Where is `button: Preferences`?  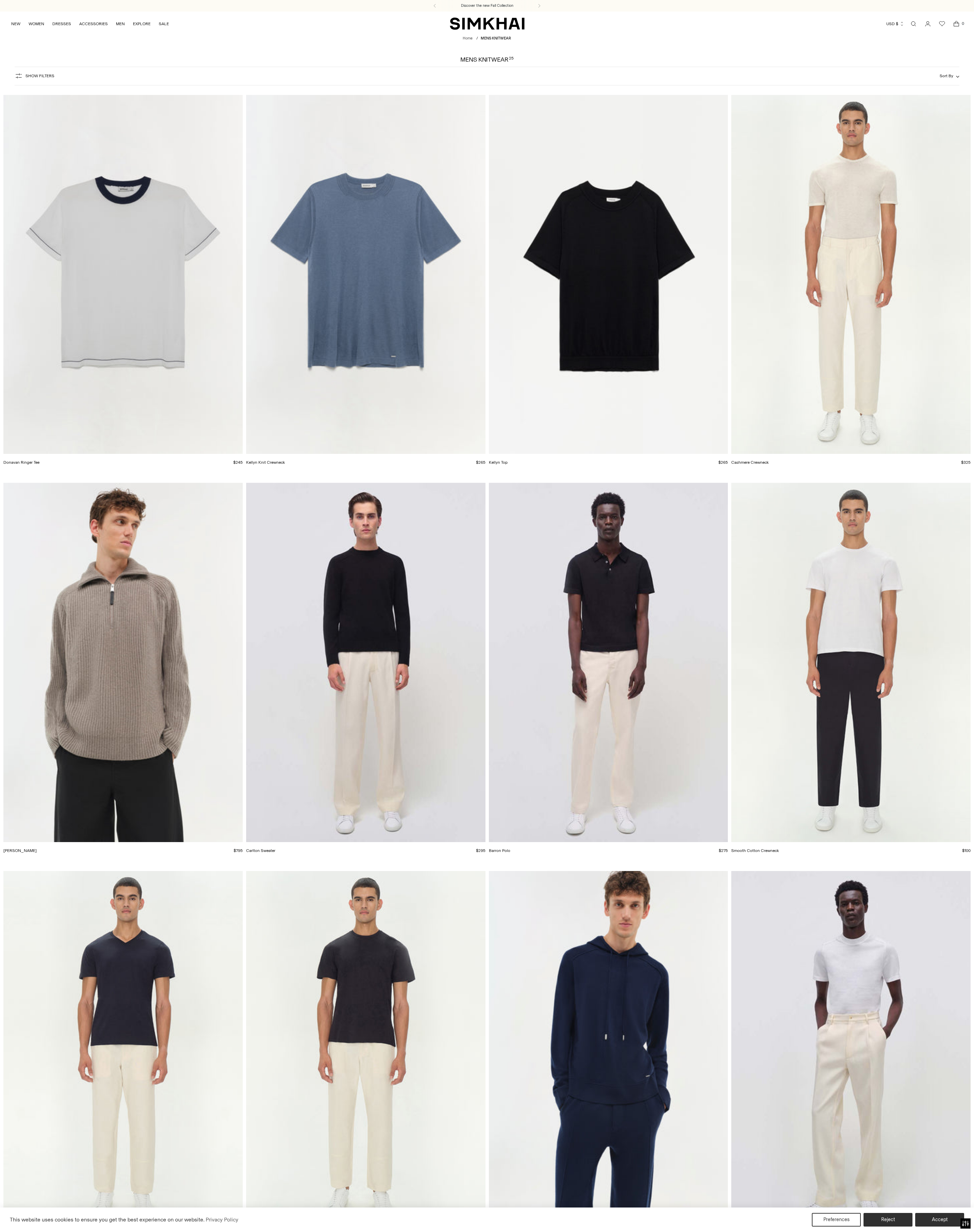 button: Preferences is located at coordinates (836, 1220).